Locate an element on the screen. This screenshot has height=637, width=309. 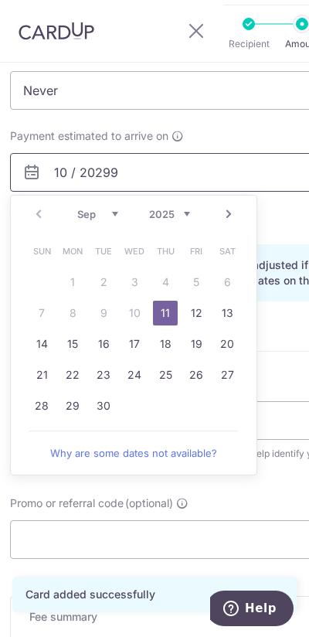
img: CardUp is located at coordinates (56, 31).